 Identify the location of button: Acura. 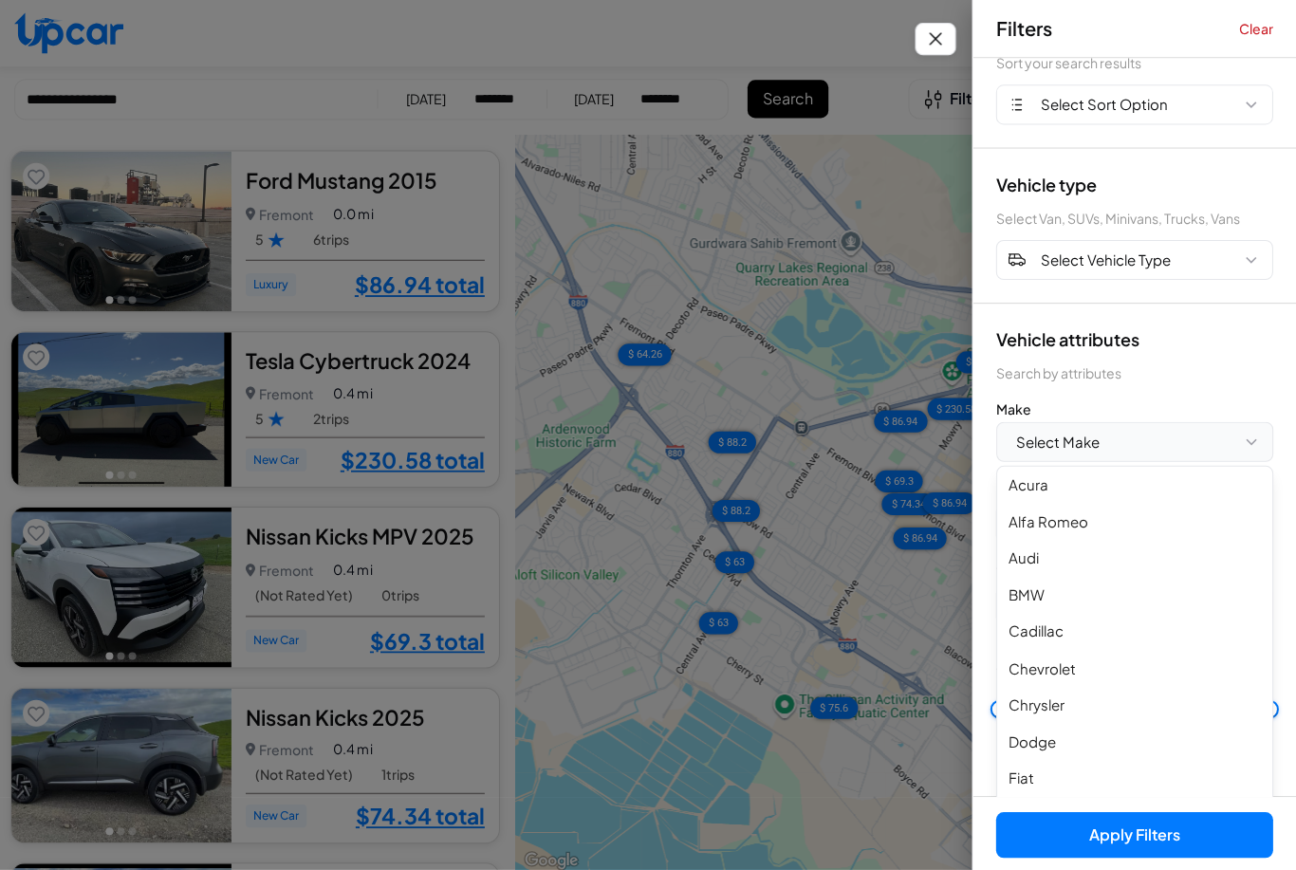
(1134, 483).